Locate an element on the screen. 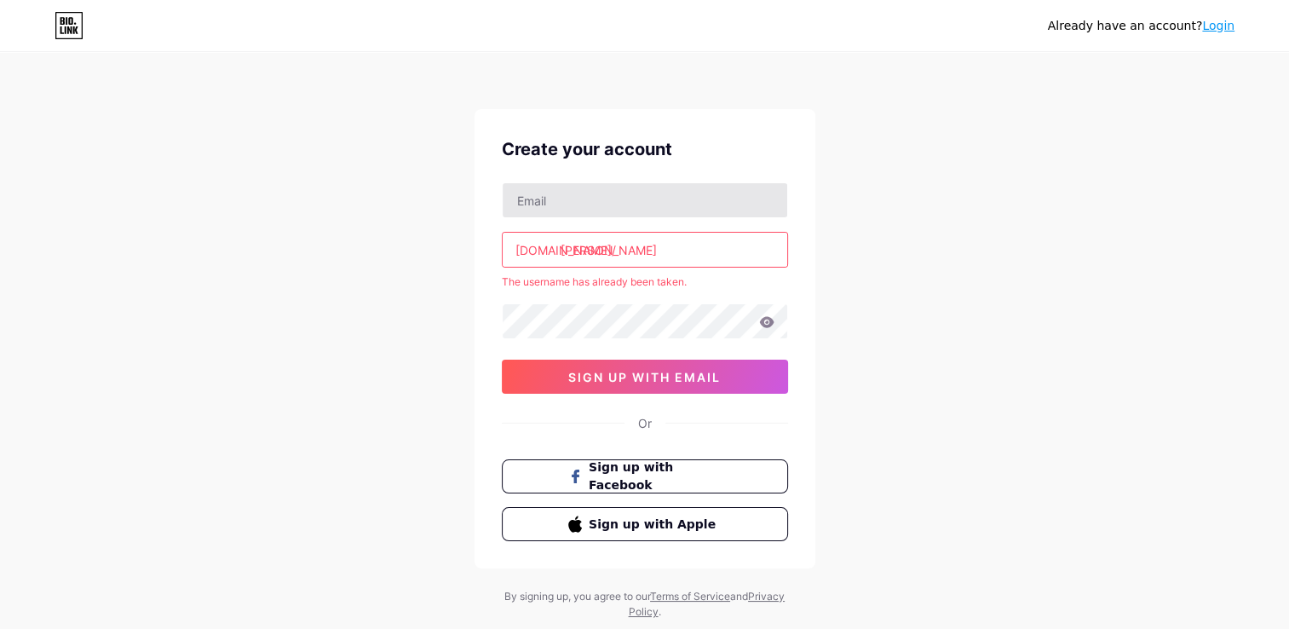 The width and height of the screenshot is (1289, 629). div: Or is located at coordinates (645, 423).